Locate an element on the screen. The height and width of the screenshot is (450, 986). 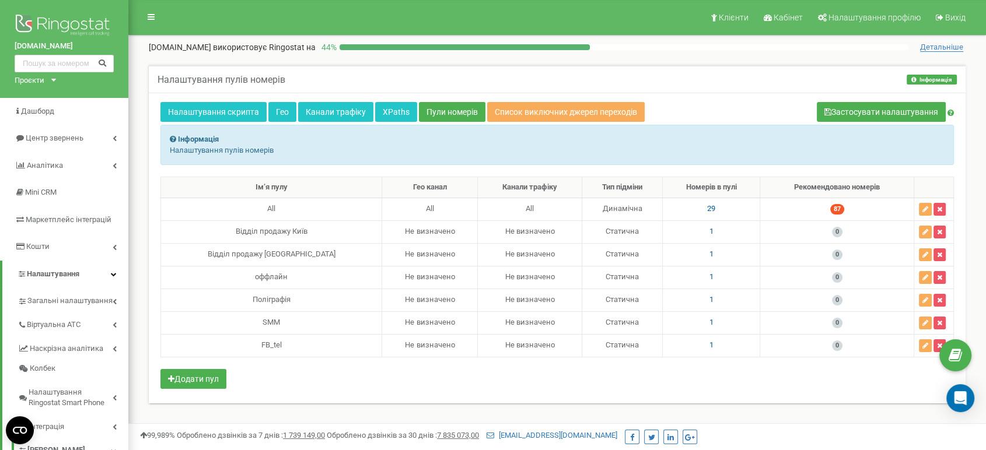
span: Клієнти is located at coordinates (733, 17).